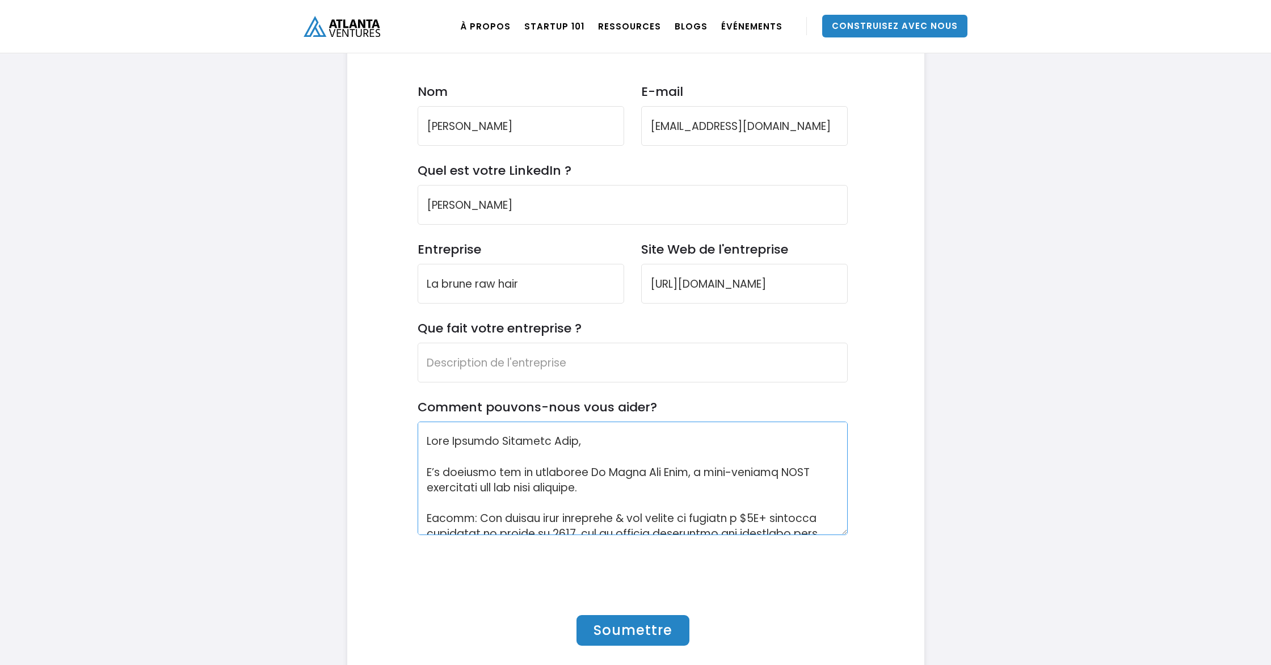 The image size is (1271, 665). What do you see at coordinates (629, 26) in the screenshot?
I see `font: RESSOURCES` at bounding box center [629, 26].